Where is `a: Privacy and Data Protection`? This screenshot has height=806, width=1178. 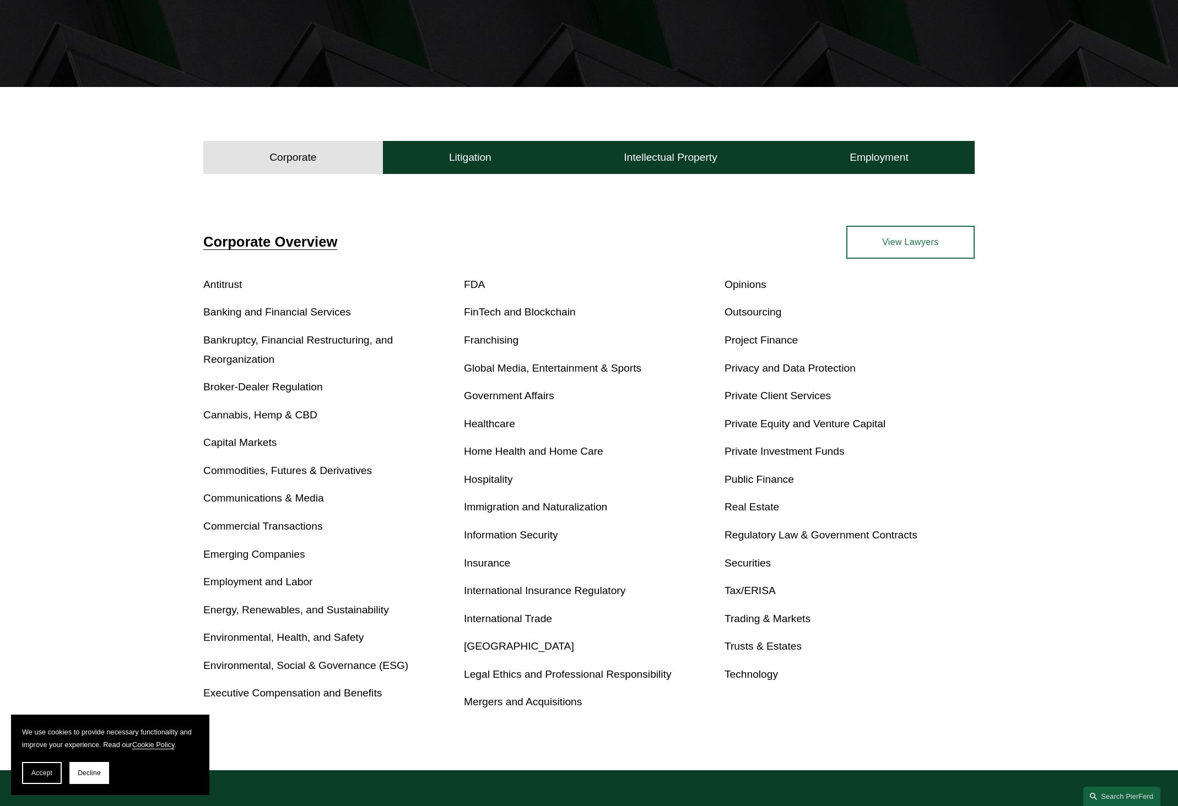
a: Privacy and Data Protection is located at coordinates (790, 368).